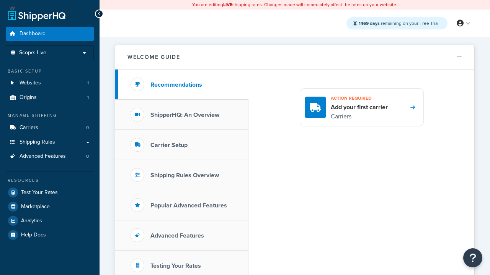 This screenshot has height=275, width=490. I want to click on h3: Recommendations, so click(176, 85).